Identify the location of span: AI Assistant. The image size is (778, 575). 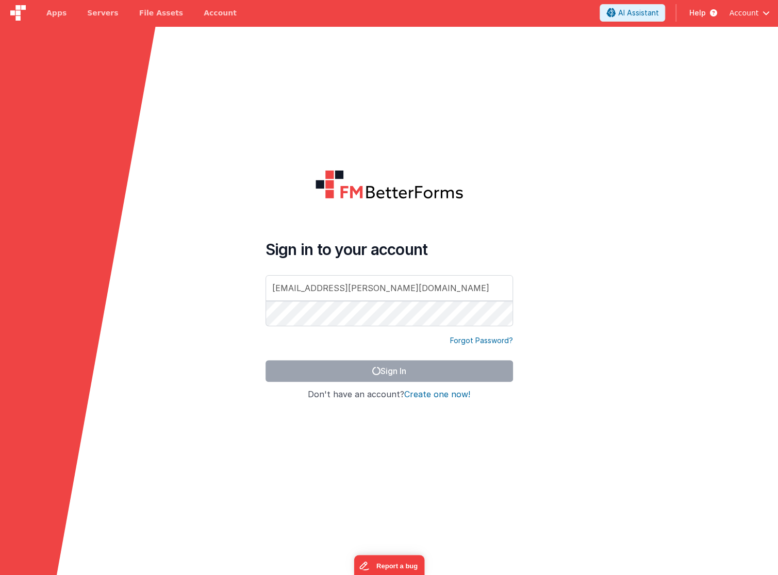
(638, 13).